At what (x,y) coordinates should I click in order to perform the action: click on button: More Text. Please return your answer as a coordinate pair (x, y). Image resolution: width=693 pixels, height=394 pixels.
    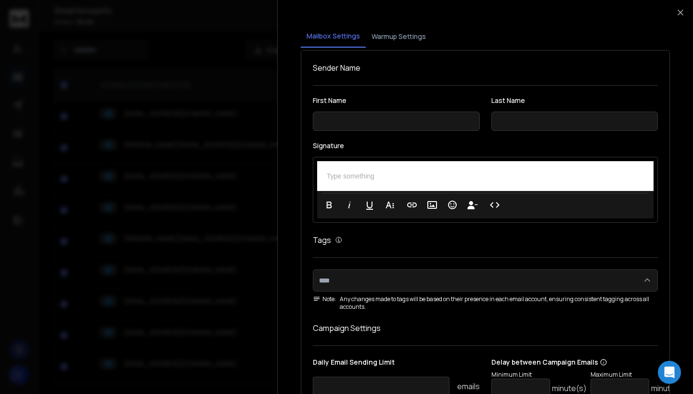
    Looking at the image, I should click on (390, 205).